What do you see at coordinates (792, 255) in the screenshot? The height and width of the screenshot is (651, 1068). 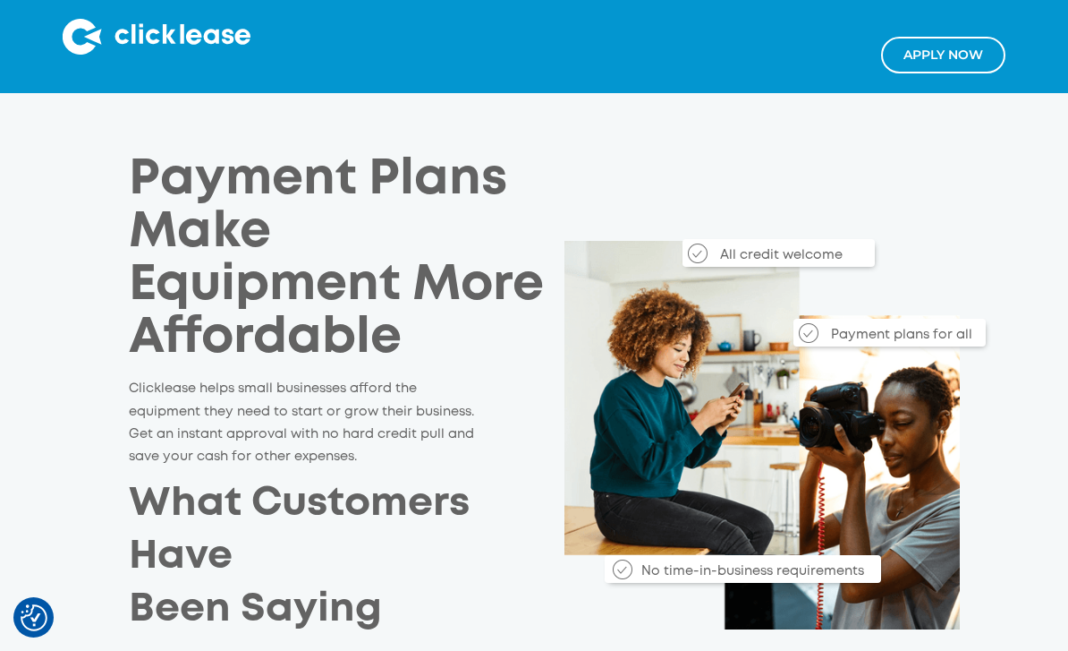 I see `div: All credit welcome` at bounding box center [792, 255].